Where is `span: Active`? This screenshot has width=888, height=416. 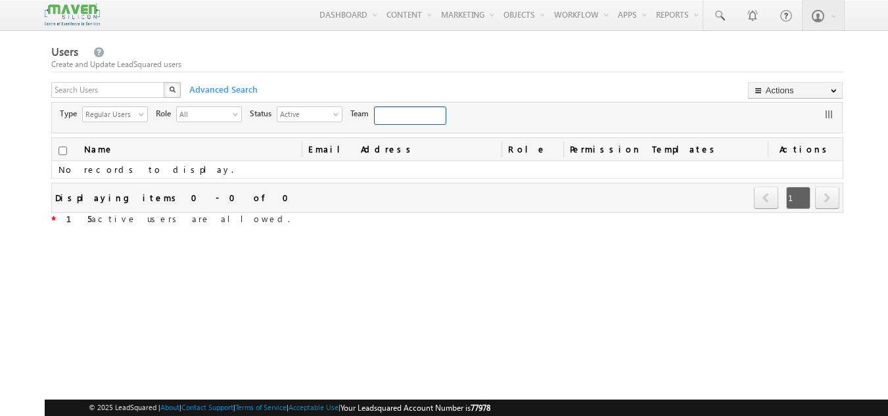 span: Active is located at coordinates (304, 114).